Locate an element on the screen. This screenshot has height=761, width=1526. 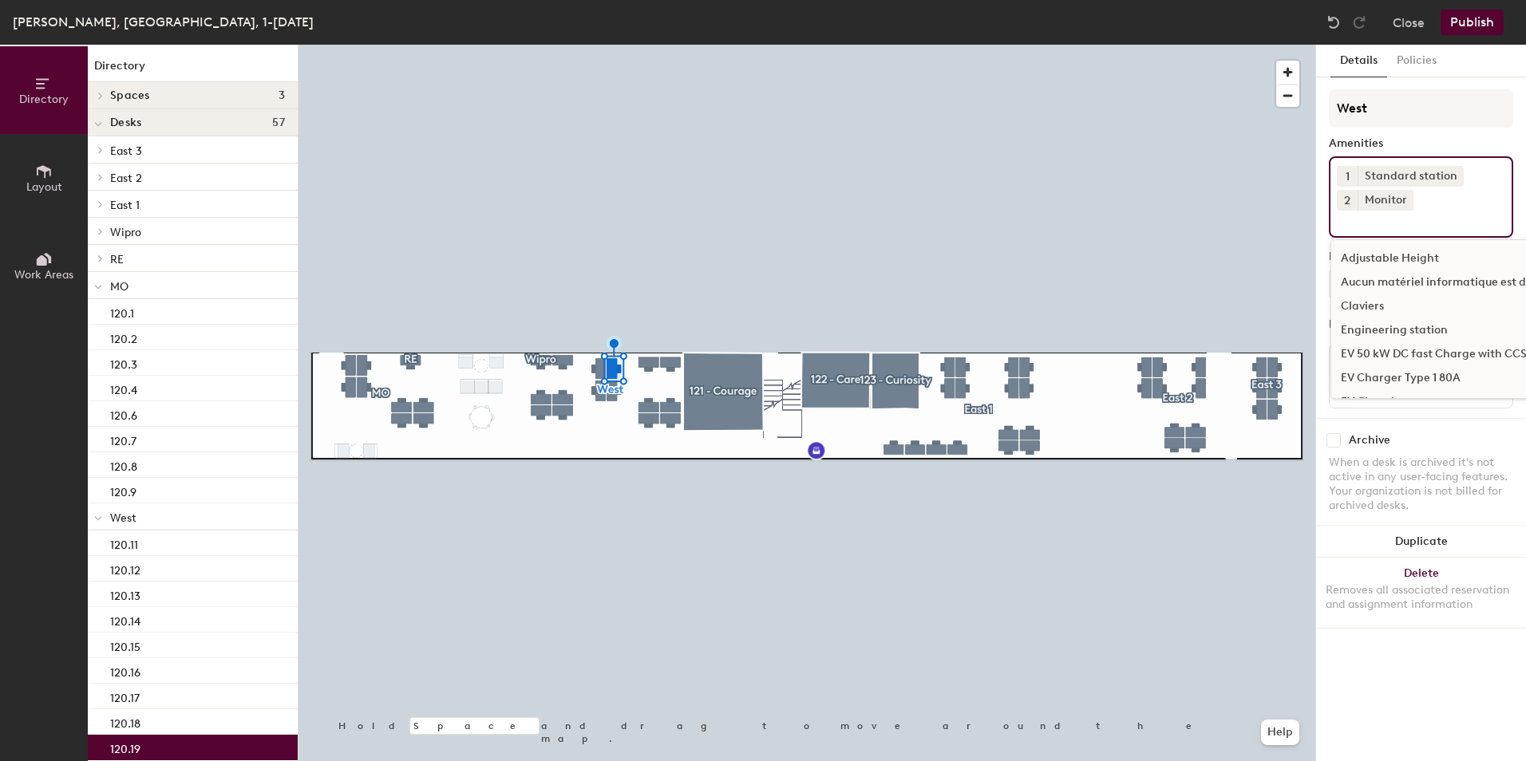
p: 120.18 is located at coordinates (125, 721).